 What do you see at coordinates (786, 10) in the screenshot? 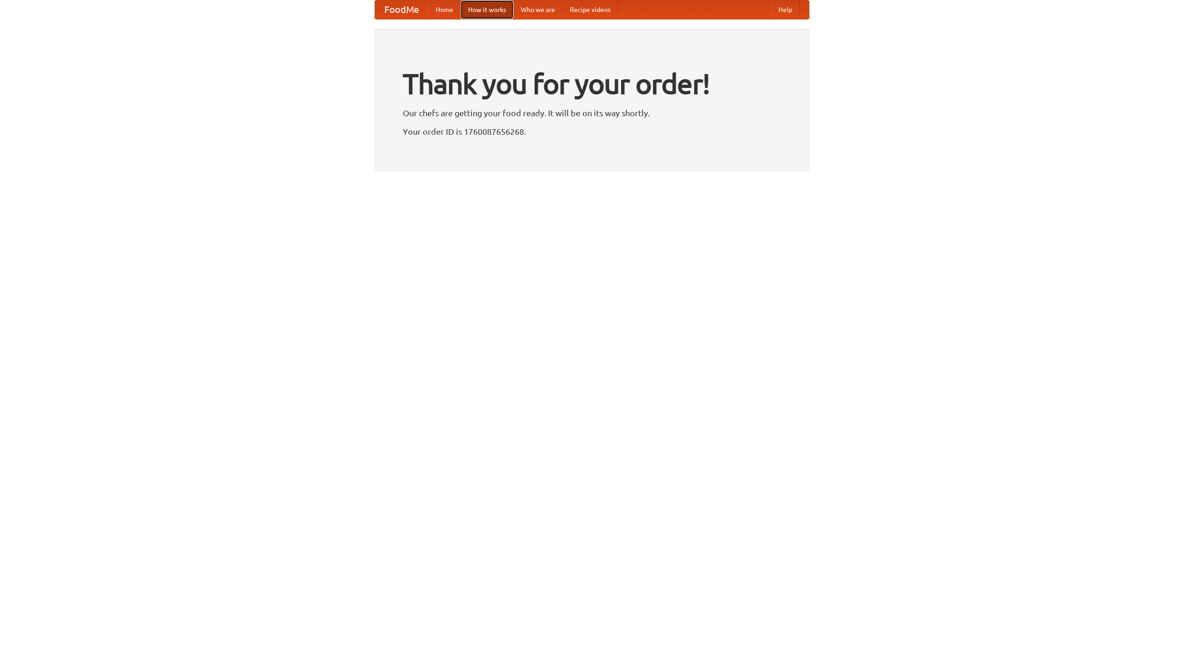
I see `a: Help` at bounding box center [786, 10].